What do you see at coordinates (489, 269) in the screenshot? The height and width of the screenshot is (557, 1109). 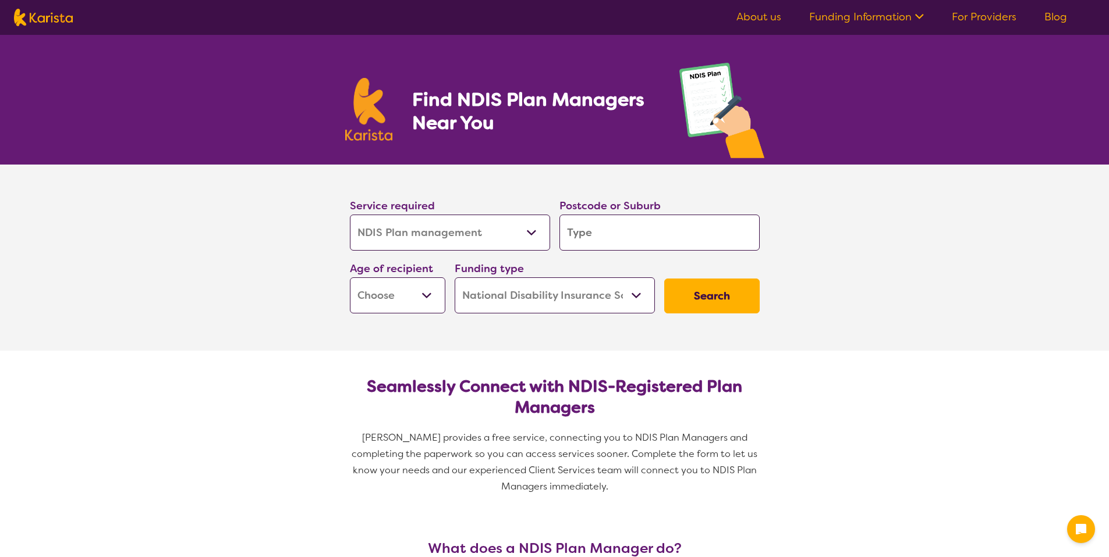 I see `label: Funding type` at bounding box center [489, 269].